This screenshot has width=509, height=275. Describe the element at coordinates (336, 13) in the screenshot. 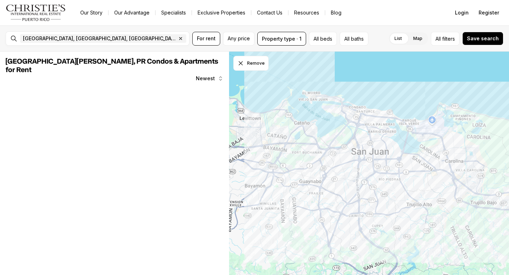

I see `a: Blog` at that location.